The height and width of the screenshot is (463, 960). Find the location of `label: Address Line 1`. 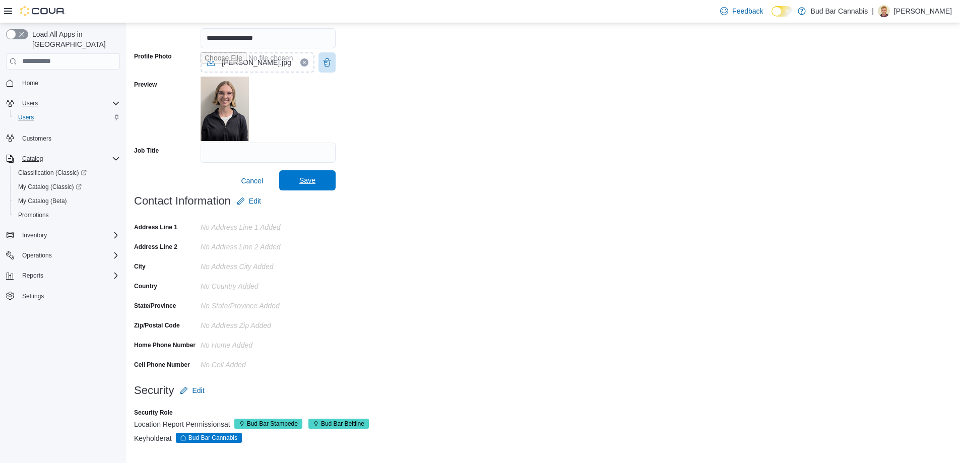

label: Address Line 1 is located at coordinates (156, 227).